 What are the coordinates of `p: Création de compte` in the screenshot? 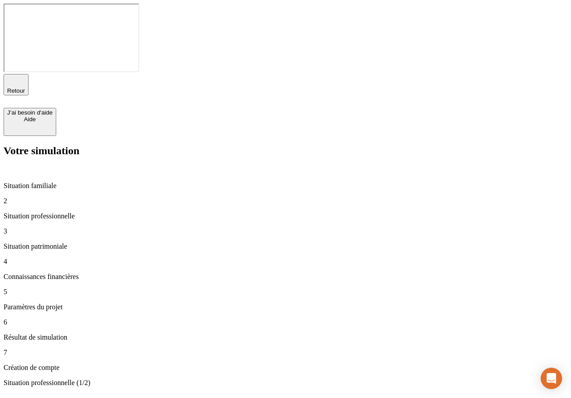 It's located at (285, 368).